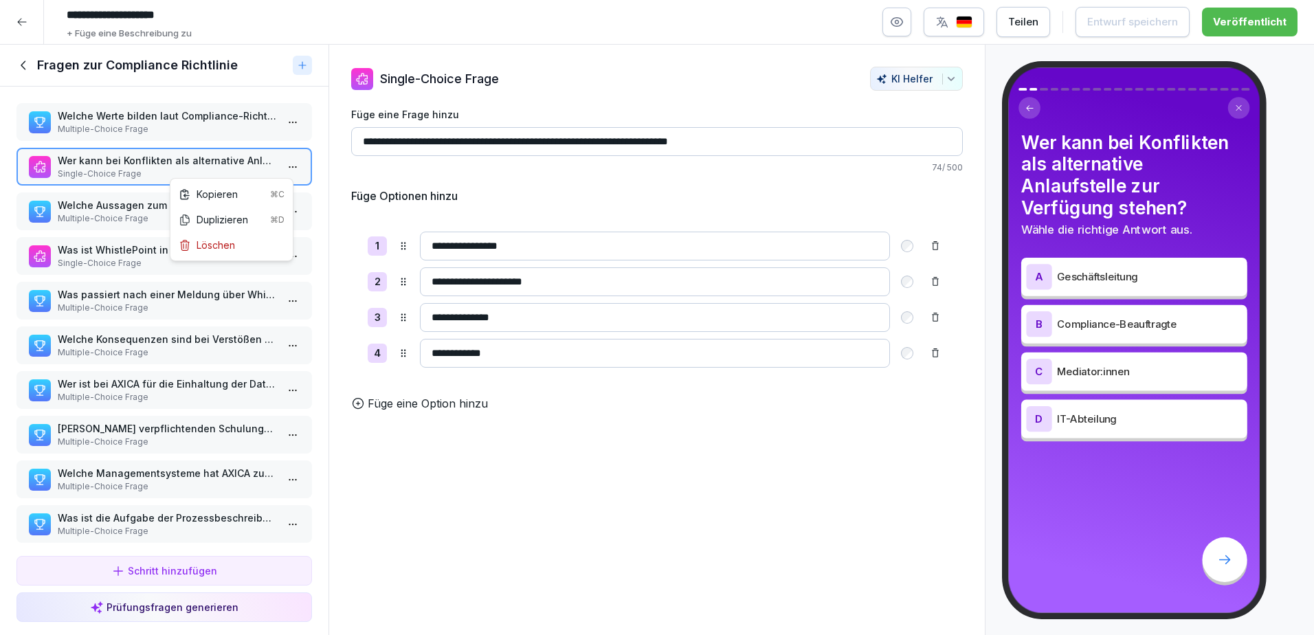 The image size is (1314, 635). What do you see at coordinates (1249, 22) in the screenshot?
I see `div: Veröffentlicht` at bounding box center [1249, 22].